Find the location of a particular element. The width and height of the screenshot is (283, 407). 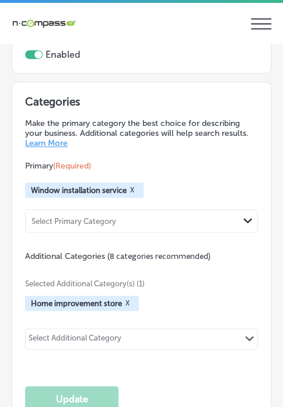

img: website_grey.svg is located at coordinates (23, 35).